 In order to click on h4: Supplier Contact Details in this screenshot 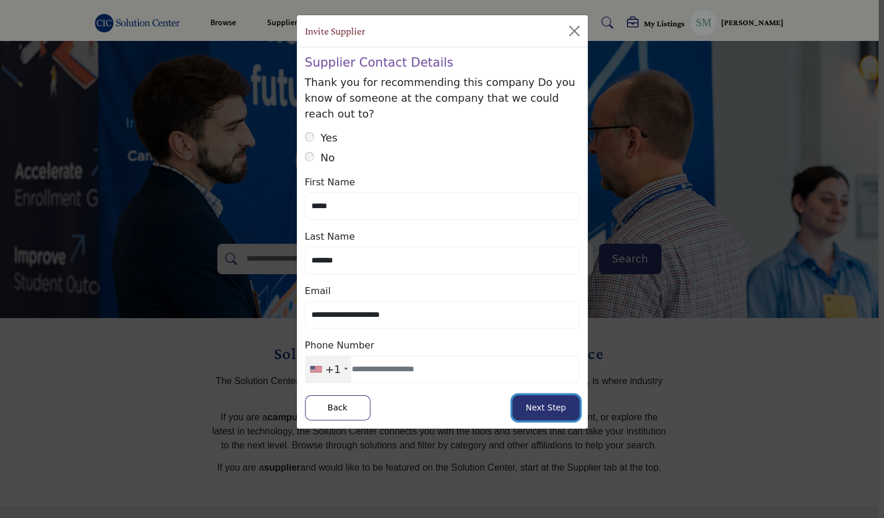, I will do `click(442, 63)`.